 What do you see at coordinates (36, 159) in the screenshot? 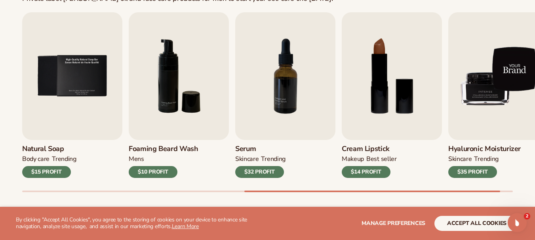
I see `div: BODY Care` at bounding box center [36, 159].